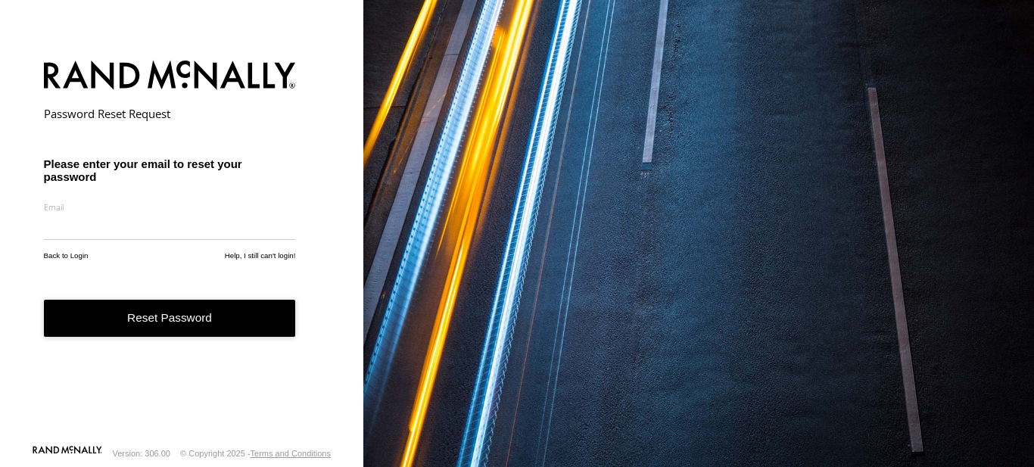 The width and height of the screenshot is (1034, 467). Describe the element at coordinates (170, 76) in the screenshot. I see `img: Rand McNally` at that location.